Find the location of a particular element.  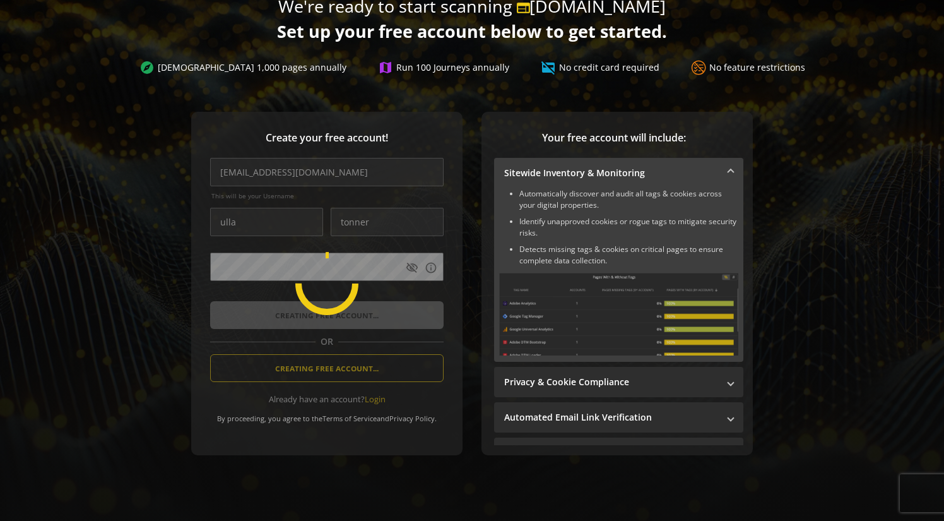

span: Your free account will include: is located at coordinates (614, 138).